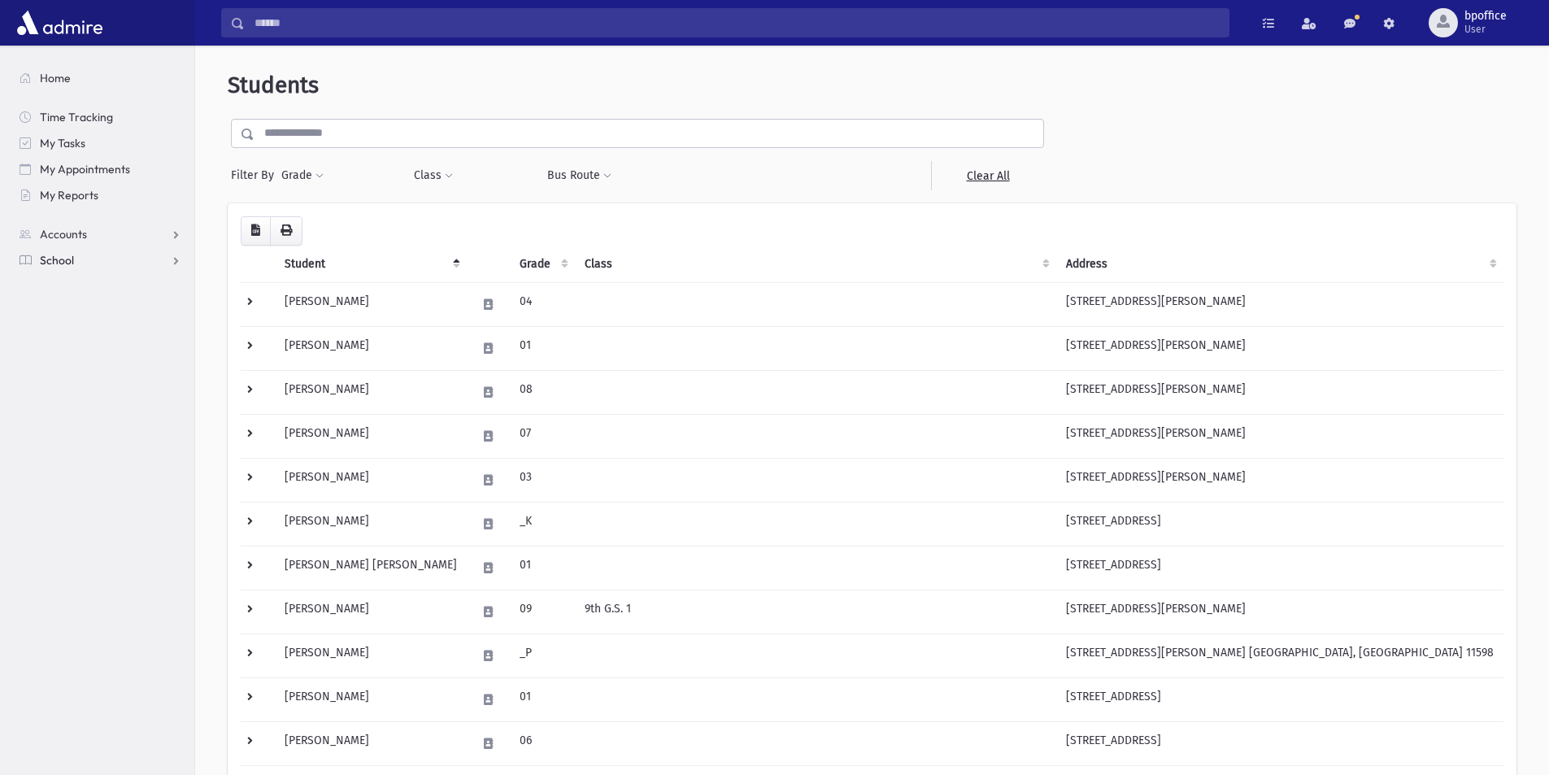  I want to click on td: 03, so click(542, 480).